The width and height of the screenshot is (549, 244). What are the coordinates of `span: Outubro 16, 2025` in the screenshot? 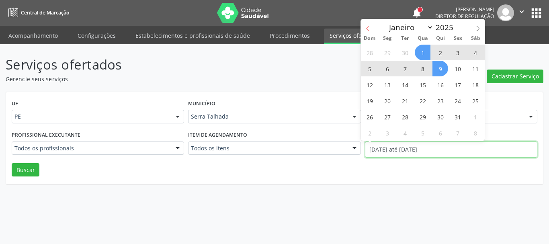 It's located at (440, 84).